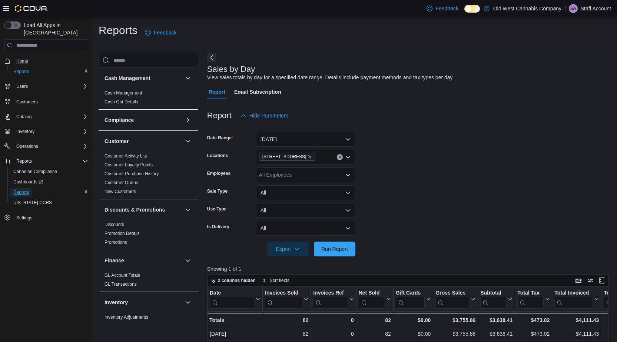 Image resolution: width=617 pixels, height=342 pixels. I want to click on div: $3,638.41, so click(496, 320).